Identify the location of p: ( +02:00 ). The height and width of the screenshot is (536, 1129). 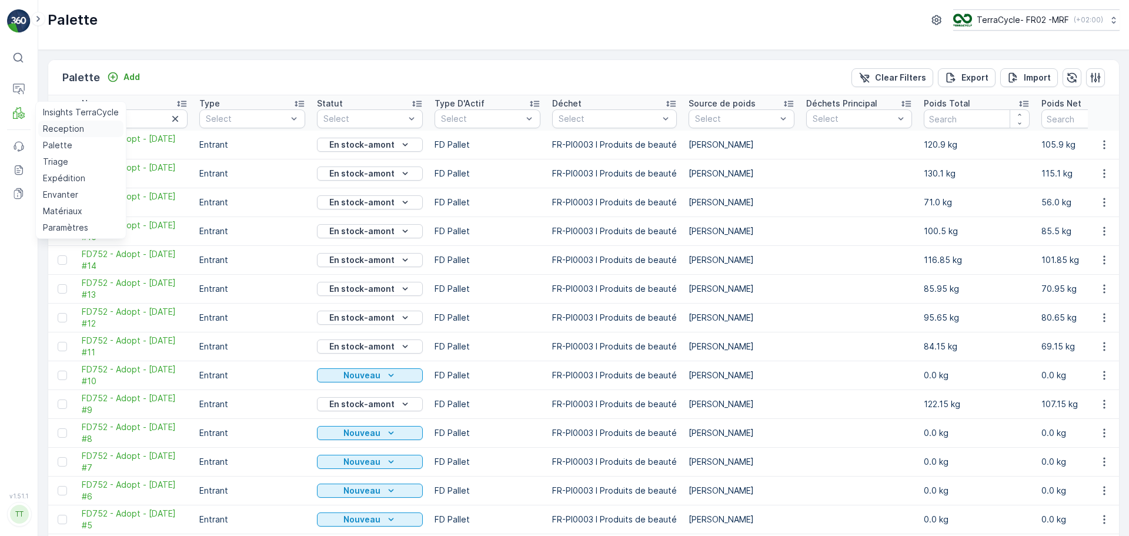
(1088, 20).